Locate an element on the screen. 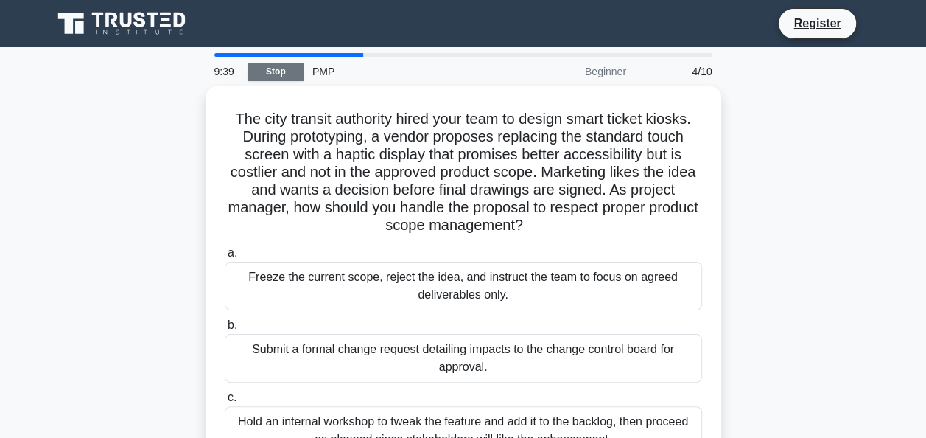 This screenshot has height=438, width=926. a: Register is located at coordinates (817, 23).